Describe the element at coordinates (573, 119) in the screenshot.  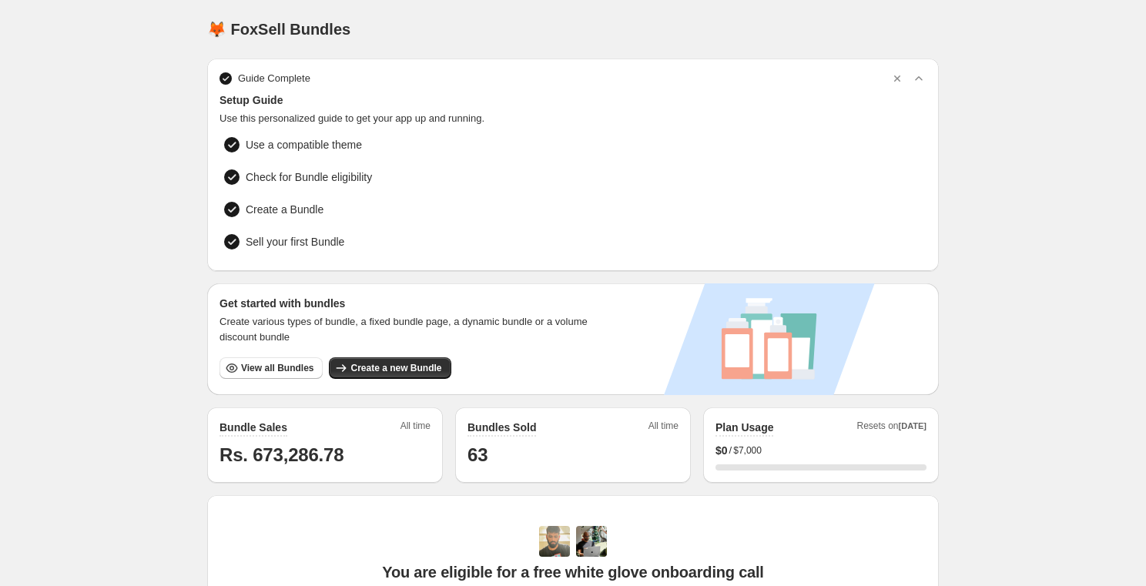
I see `span: Use this personalized guide to get your app up and running.` at that location.